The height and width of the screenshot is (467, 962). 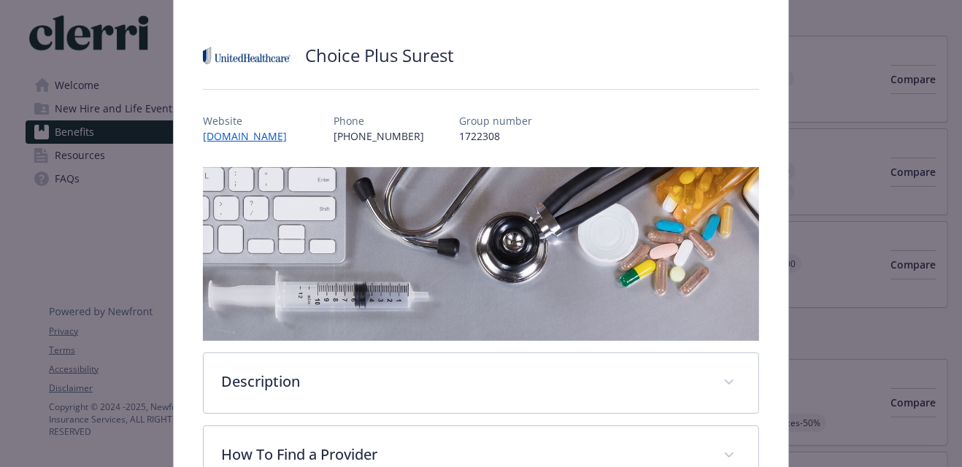 I want to click on p: Description, so click(x=464, y=382).